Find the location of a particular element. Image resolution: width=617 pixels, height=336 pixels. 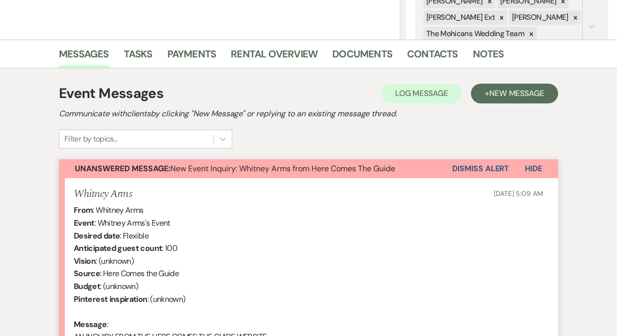

b: Source is located at coordinates (87, 273).